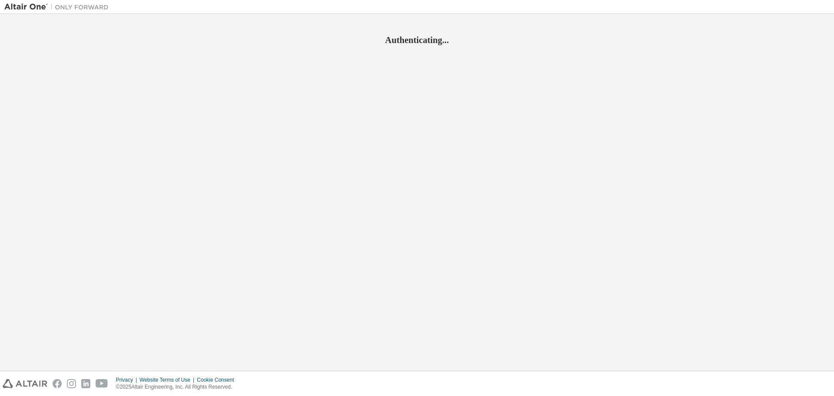 Image resolution: width=834 pixels, height=396 pixels. Describe the element at coordinates (102, 383) in the screenshot. I see `img: youtube.svg` at that location.